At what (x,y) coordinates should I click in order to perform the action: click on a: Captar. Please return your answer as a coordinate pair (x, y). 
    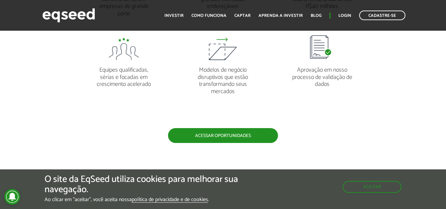
    Looking at the image, I should click on (243, 16).